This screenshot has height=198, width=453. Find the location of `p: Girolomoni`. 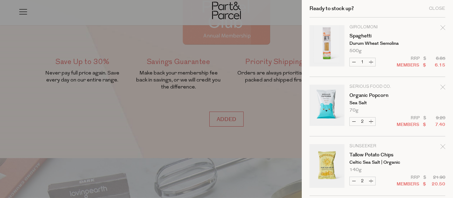

p: Girolomoni is located at coordinates (376, 27).